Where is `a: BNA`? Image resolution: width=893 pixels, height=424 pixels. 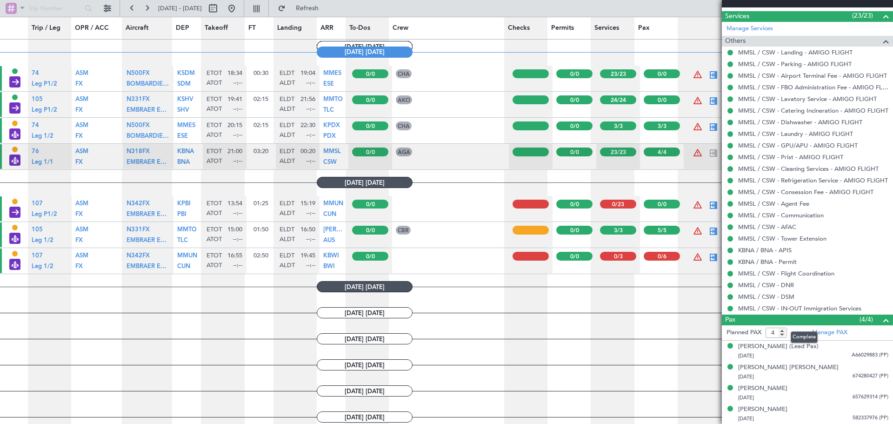
a: BNA is located at coordinates (183, 164).